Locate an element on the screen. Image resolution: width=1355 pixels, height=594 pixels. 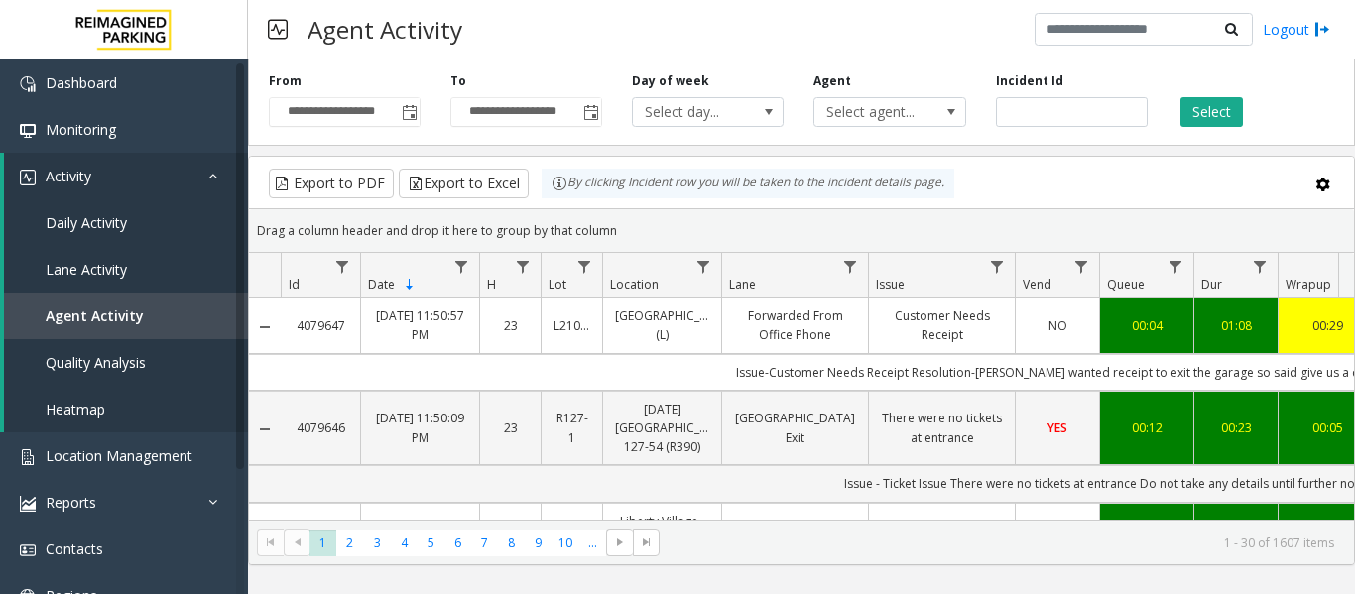
span: Activity is located at coordinates (68, 176).